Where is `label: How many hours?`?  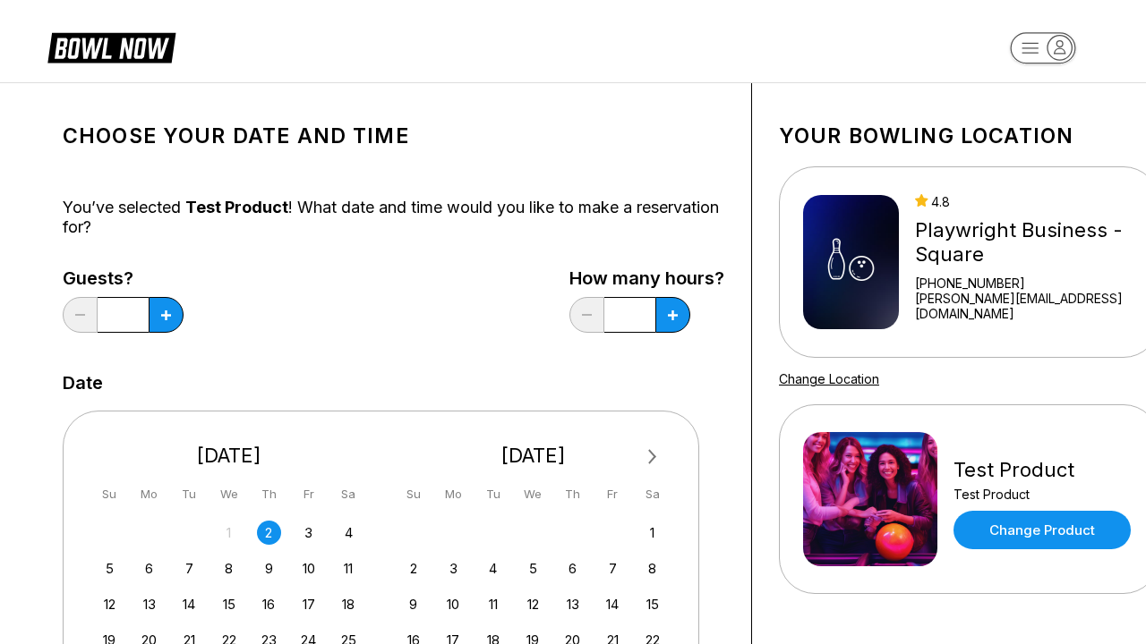 label: How many hours? is located at coordinates (646, 278).